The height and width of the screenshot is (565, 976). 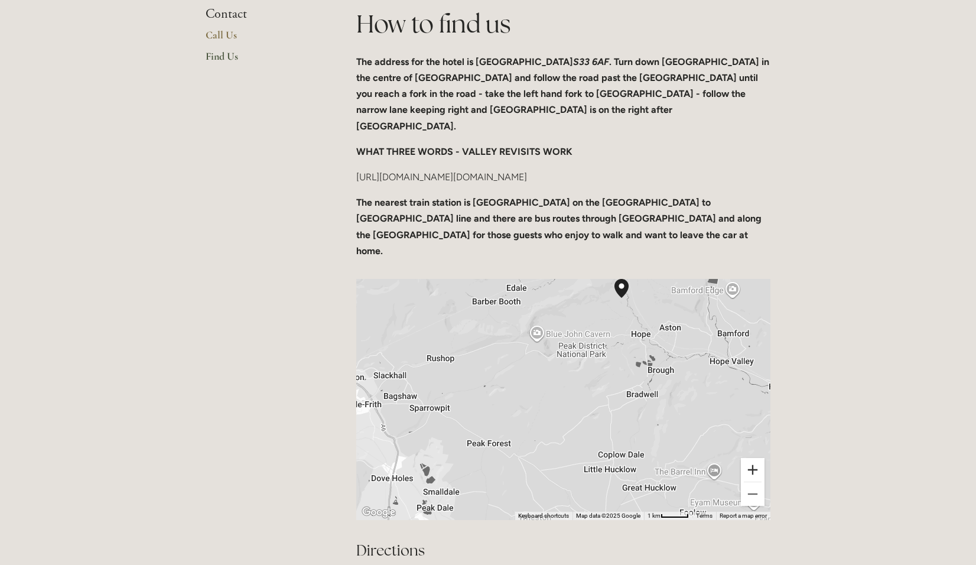 I want to click on div: Losehill House Hotel & Spa Losehill Lane, Edale Road S33 6AF, United Kingdom, so click(x=628, y=298).